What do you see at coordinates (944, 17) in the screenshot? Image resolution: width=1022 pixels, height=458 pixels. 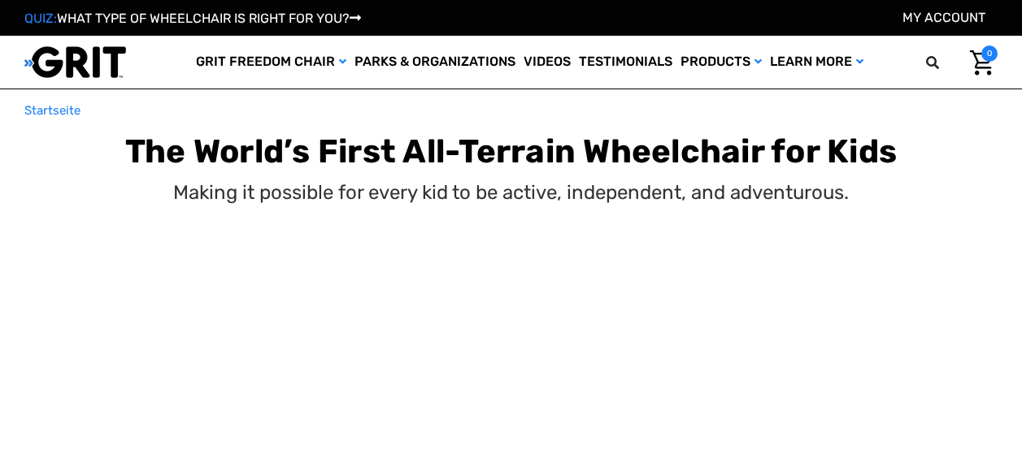 I see `a: Konto` at bounding box center [944, 17].